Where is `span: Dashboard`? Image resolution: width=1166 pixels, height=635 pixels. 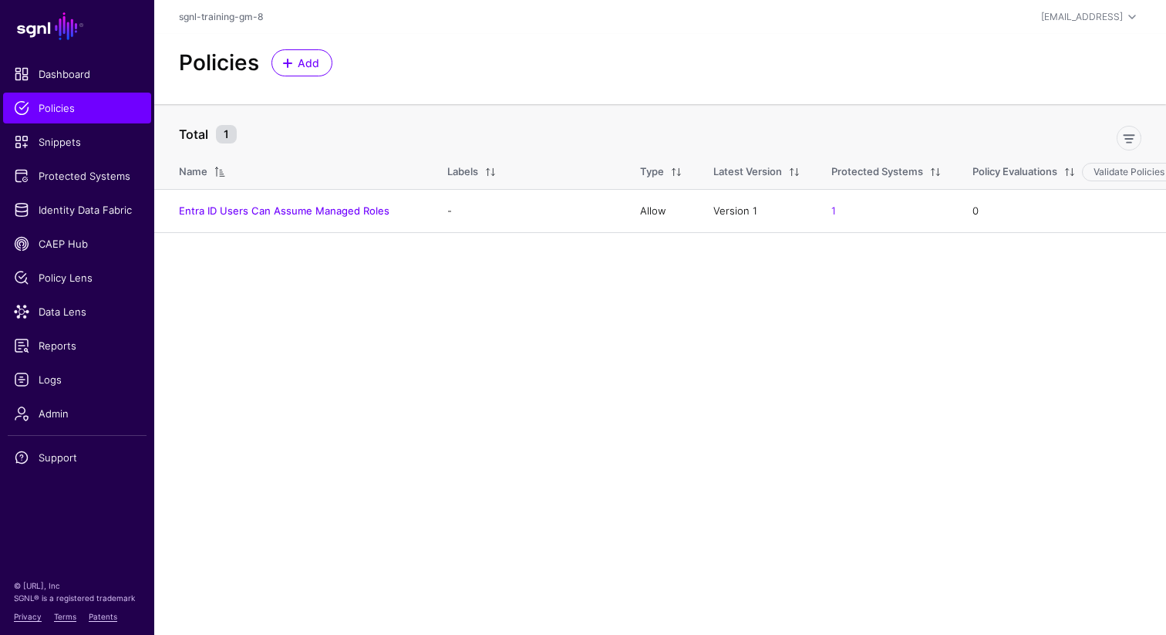 span: Dashboard is located at coordinates (77, 74).